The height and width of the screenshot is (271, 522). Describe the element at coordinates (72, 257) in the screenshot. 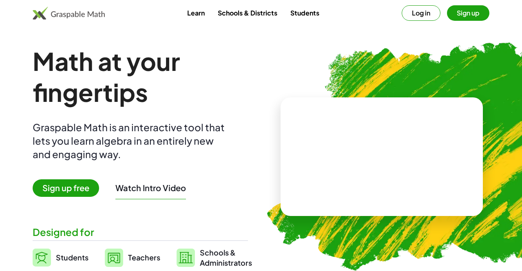

I see `span: Students` at that location.